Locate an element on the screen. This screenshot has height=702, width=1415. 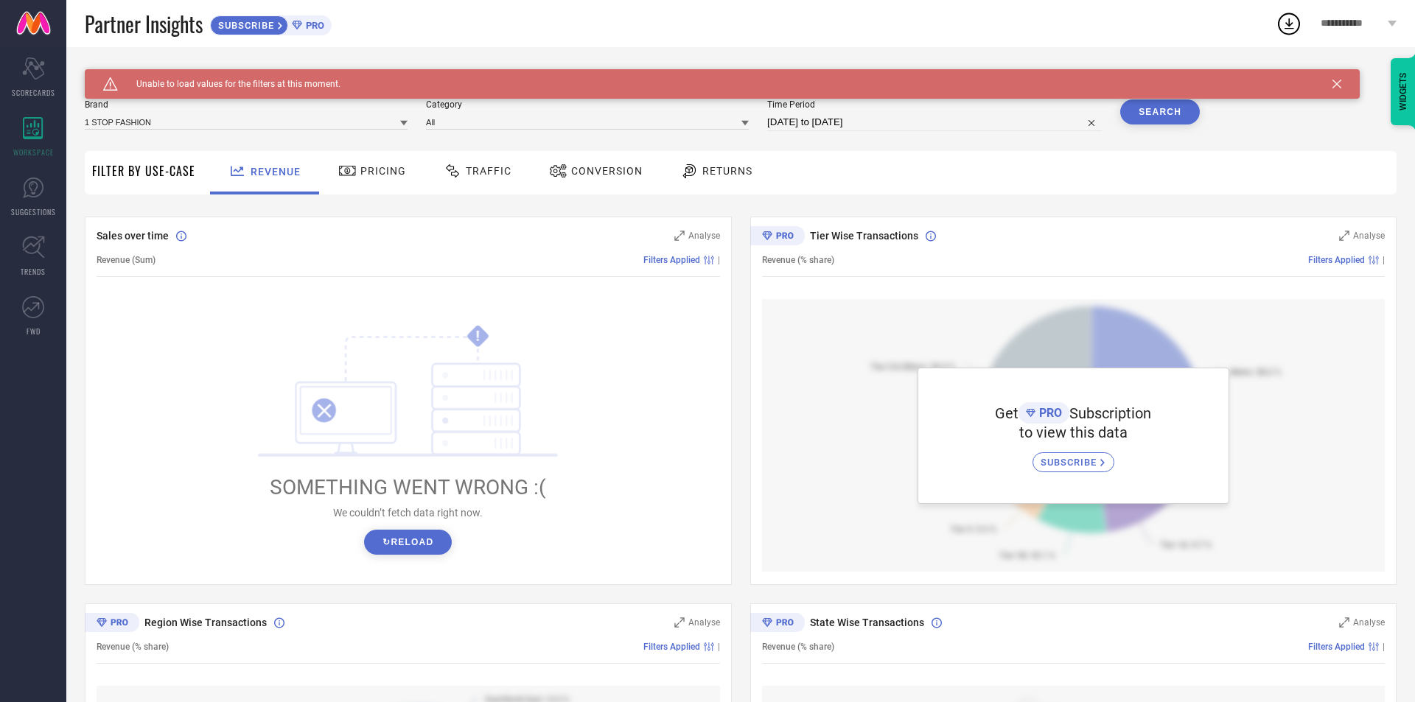
span: Pricing is located at coordinates (383, 171).